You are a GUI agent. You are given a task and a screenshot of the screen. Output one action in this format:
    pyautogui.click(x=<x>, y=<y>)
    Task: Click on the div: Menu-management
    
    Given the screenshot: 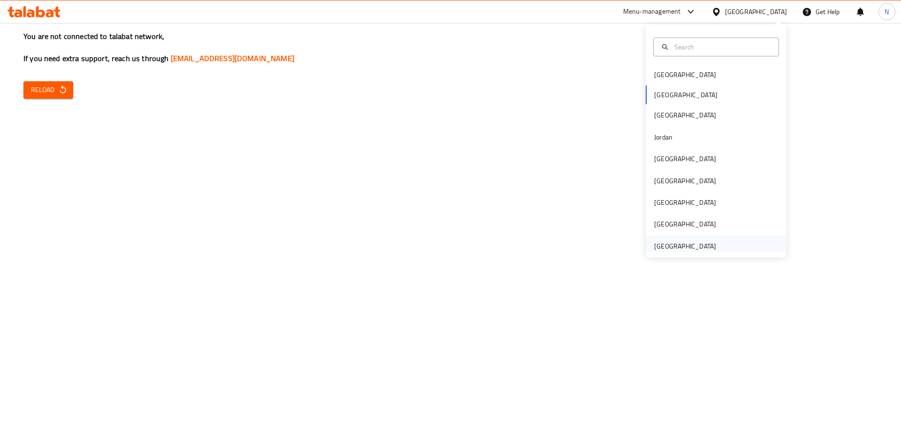 What is the action you would take?
    pyautogui.click(x=652, y=12)
    